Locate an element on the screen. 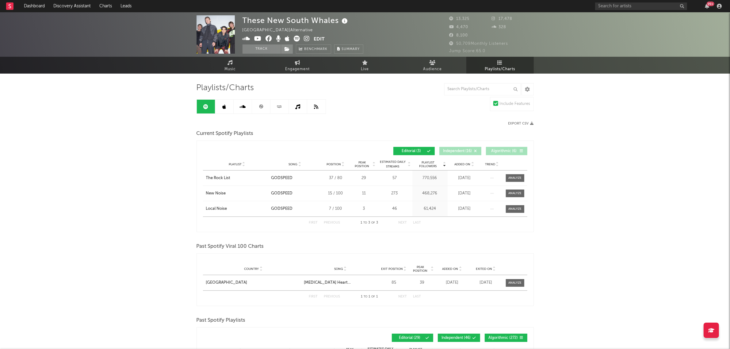 This screenshot has width=730, height=349. span: Editorial ( 3 ) is located at coordinates (412, 151).